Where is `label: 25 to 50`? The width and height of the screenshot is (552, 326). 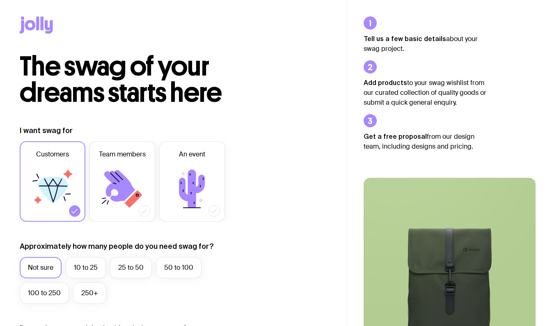 label: 25 to 50 is located at coordinates (131, 267).